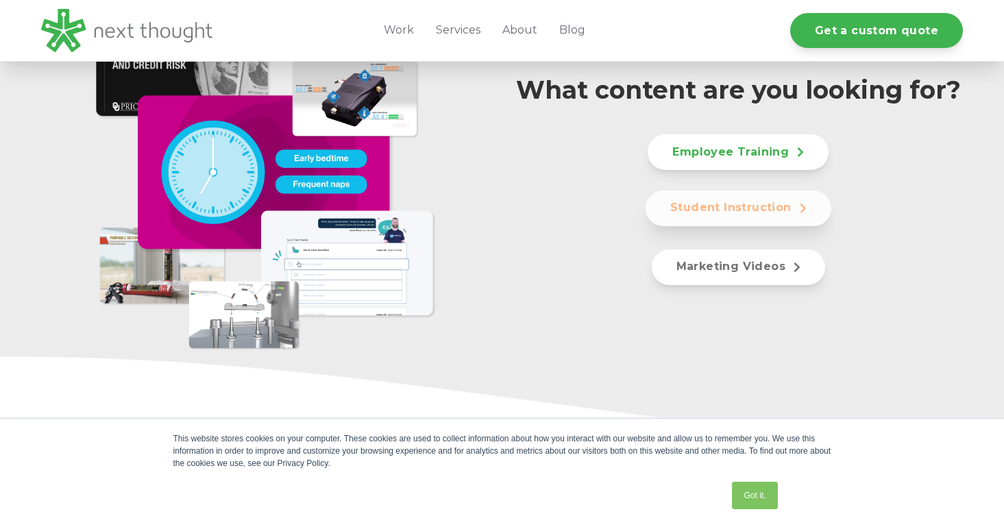 The height and width of the screenshot is (527, 1004). What do you see at coordinates (127, 30) in the screenshot?
I see `img: LG - NextThought Logo` at bounding box center [127, 30].